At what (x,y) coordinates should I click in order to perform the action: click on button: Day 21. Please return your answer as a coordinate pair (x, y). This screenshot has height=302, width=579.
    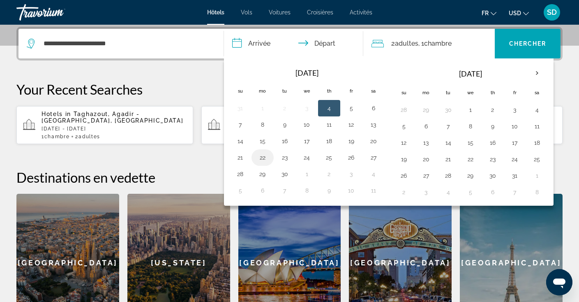
    Looking at the image, I should click on (449, 159).